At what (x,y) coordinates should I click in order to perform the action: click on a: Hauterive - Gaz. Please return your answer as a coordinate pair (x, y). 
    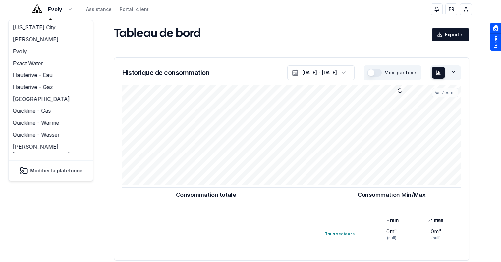
    Looking at the image, I should click on (51, 87).